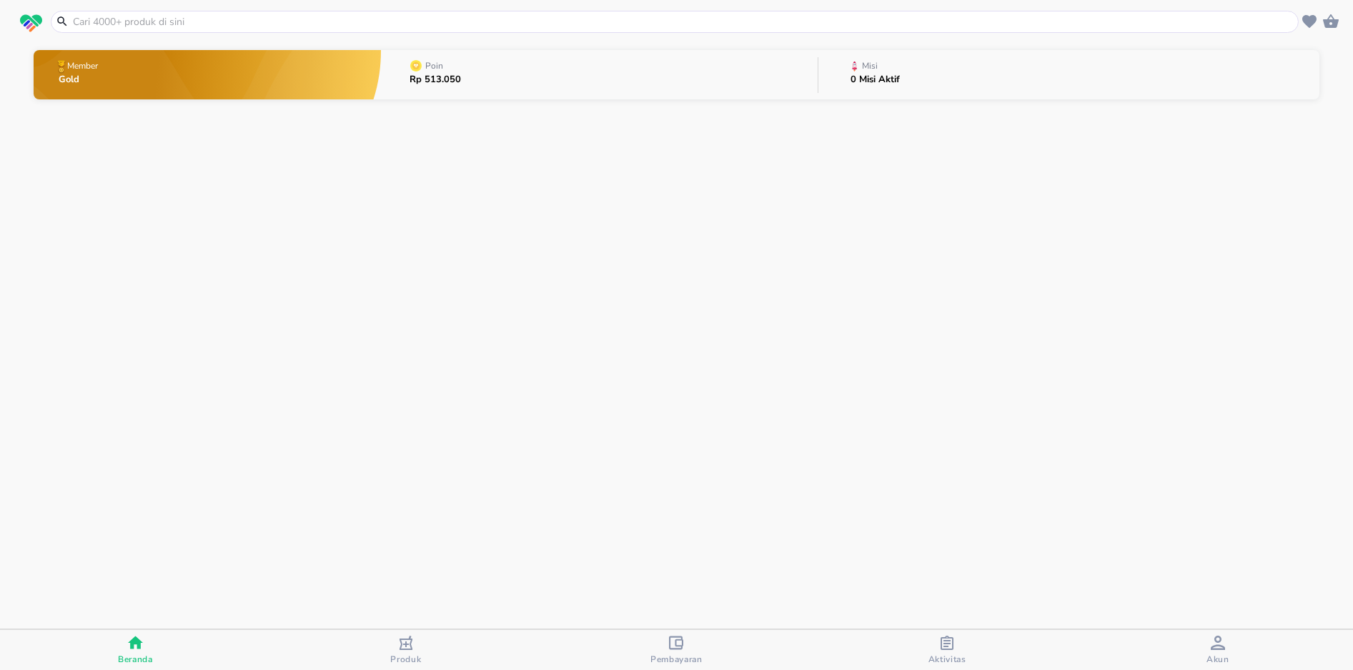 Image resolution: width=1353 pixels, height=670 pixels. What do you see at coordinates (875, 79) in the screenshot?
I see `p: 0 Misi Aktif` at bounding box center [875, 79].